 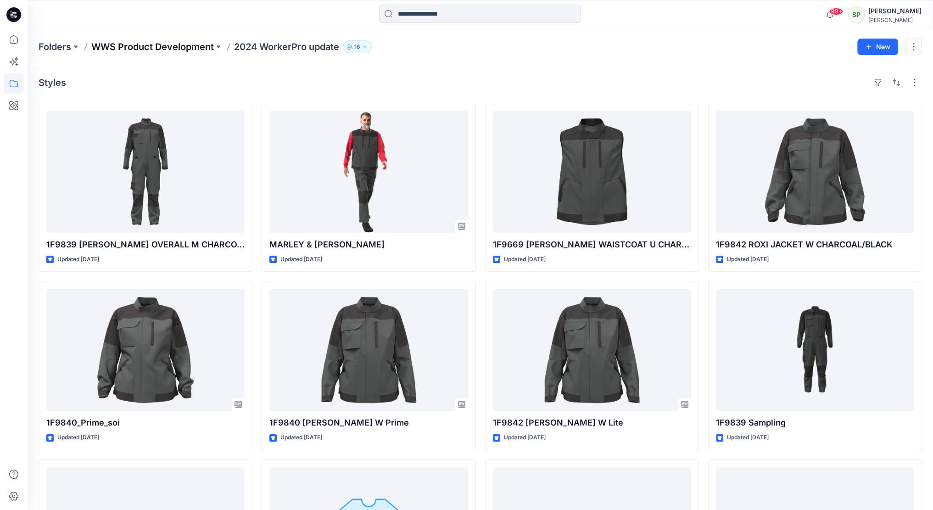 What do you see at coordinates (357, 47) in the screenshot?
I see `p: 16` at bounding box center [357, 47].